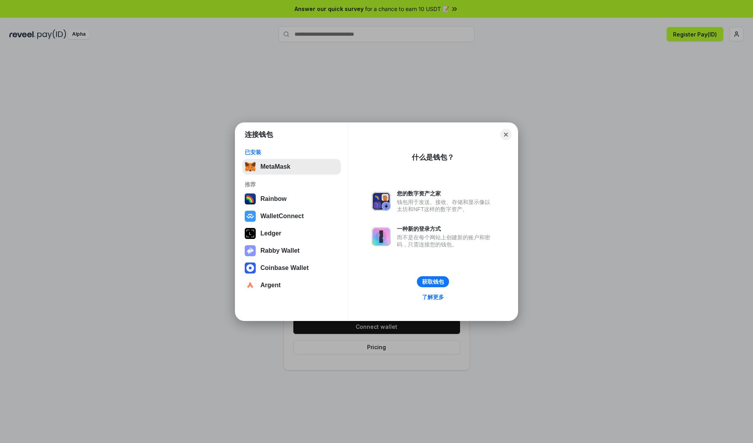 The height and width of the screenshot is (443, 753). Describe the element at coordinates (445, 229) in the screenshot. I see `div: 一种新的登录方式` at that location.